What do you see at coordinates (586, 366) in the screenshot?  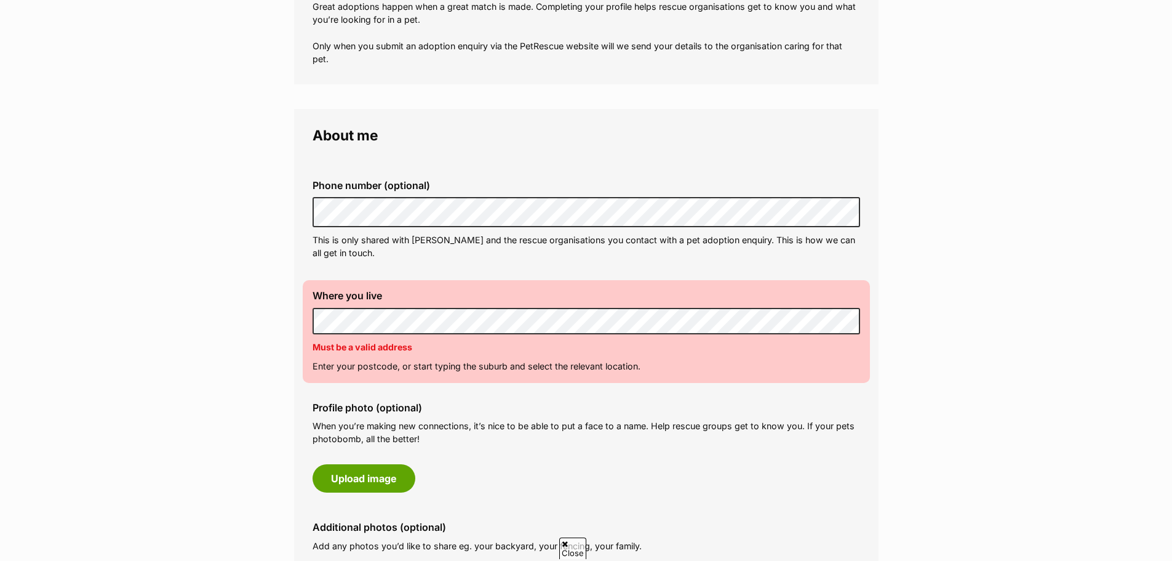 I see `p: Enter your postcode, or start typing the suburb and select the relevant location.` at bounding box center [586, 366].